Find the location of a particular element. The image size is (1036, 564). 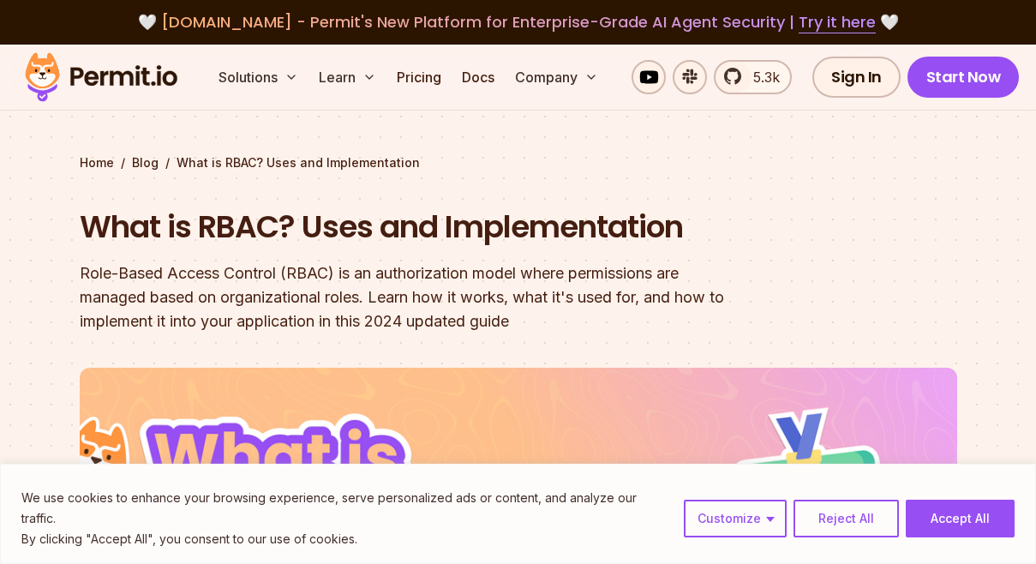

button: Customize is located at coordinates (735, 518).